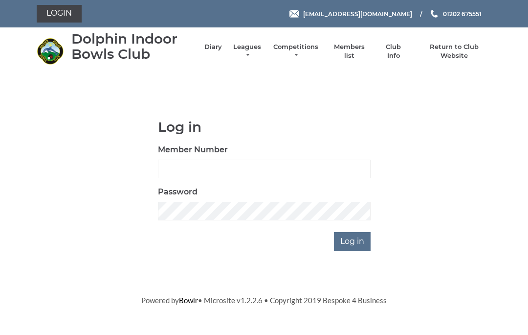 This screenshot has height=335, width=528. Describe the element at coordinates (213, 47) in the screenshot. I see `a: Diary` at that location.